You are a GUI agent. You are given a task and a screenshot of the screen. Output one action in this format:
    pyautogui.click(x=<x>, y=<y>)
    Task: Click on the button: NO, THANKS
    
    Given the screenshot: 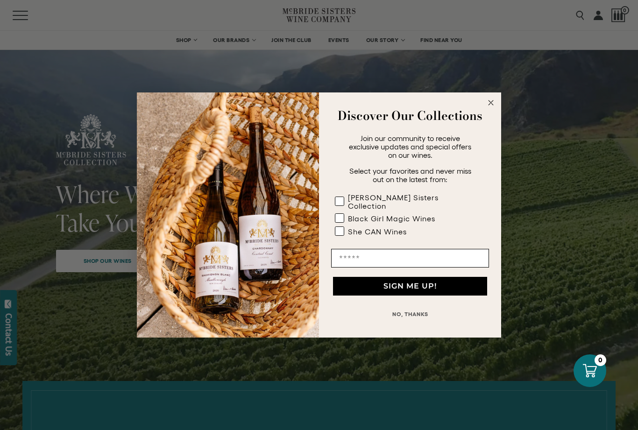 What is the action you would take?
    pyautogui.click(x=410, y=314)
    